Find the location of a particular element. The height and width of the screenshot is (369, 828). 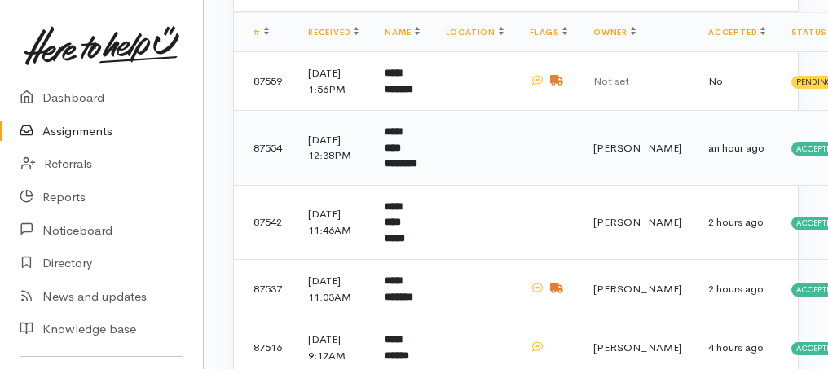

span: Not set is located at coordinates (611, 81).